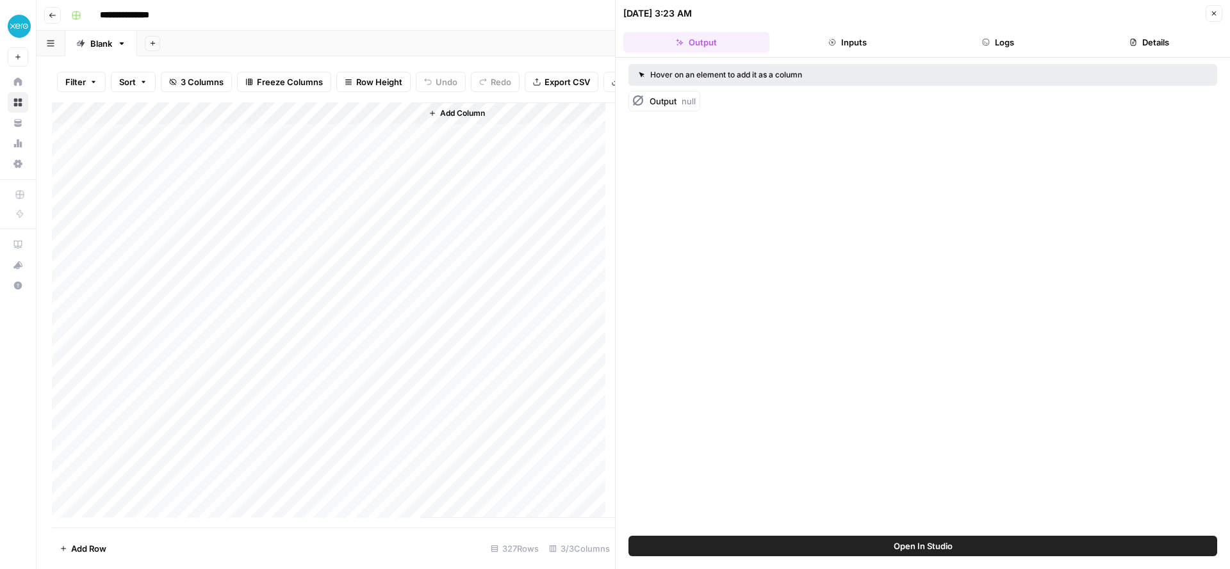  I want to click on button: Export CSV, so click(561, 82).